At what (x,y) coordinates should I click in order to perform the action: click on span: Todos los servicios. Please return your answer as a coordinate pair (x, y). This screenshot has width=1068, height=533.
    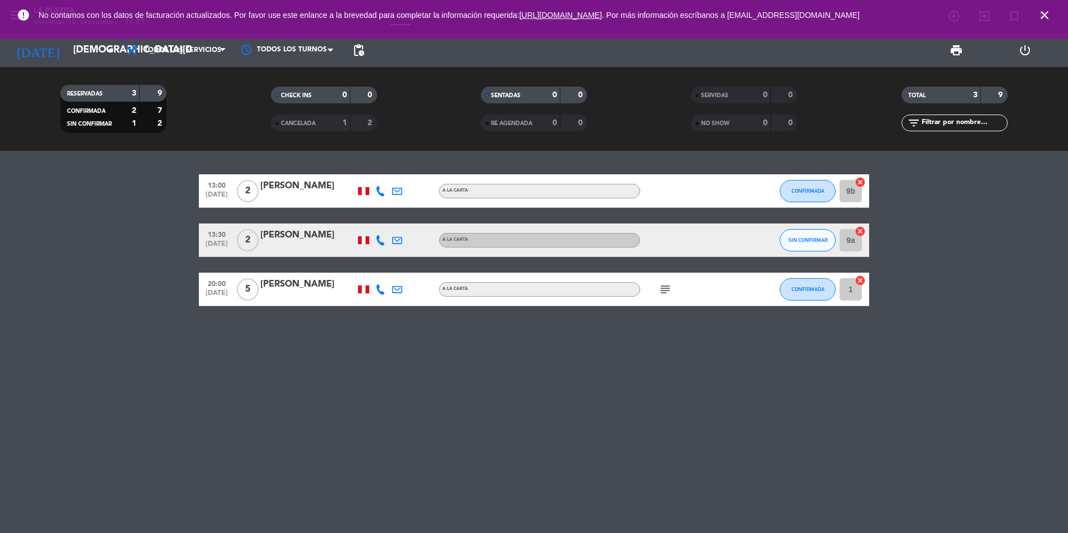
    Looking at the image, I should click on (183, 50).